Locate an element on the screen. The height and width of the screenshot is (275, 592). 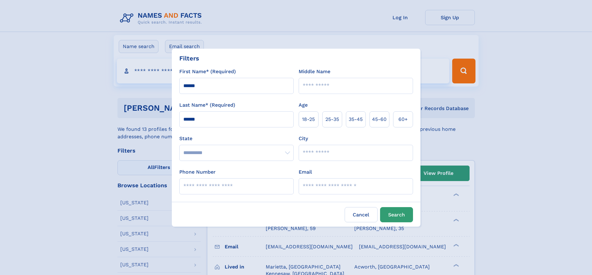
label: First Name* (Required) is located at coordinates (207, 72).